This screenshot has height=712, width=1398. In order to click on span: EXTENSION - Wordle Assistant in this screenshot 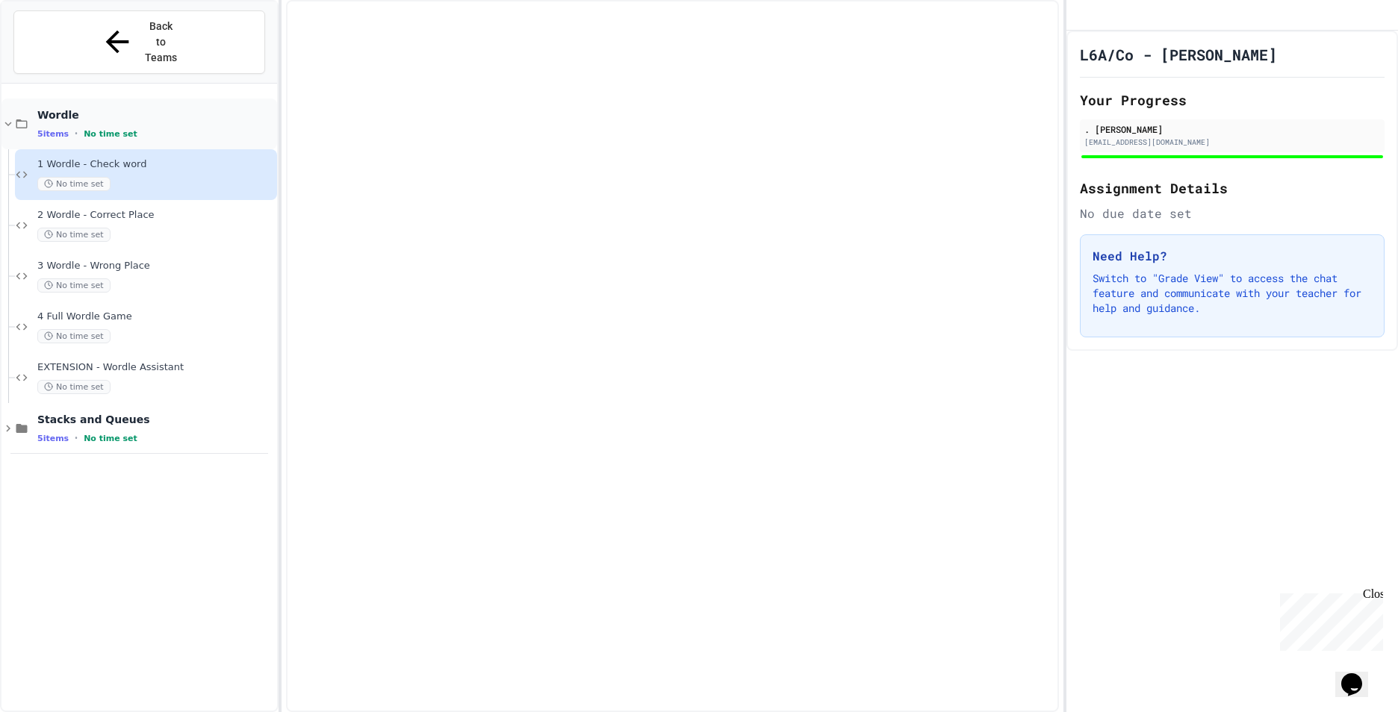, I will do `click(155, 367)`.